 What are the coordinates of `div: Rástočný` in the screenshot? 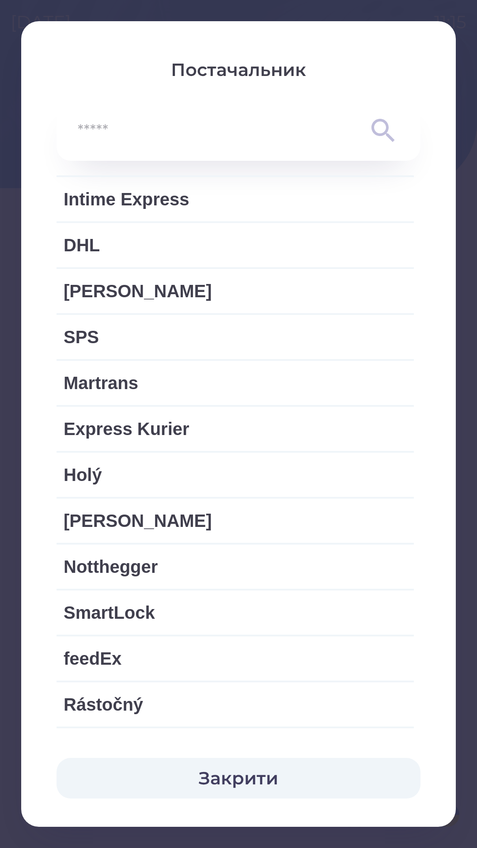 It's located at (235, 704).